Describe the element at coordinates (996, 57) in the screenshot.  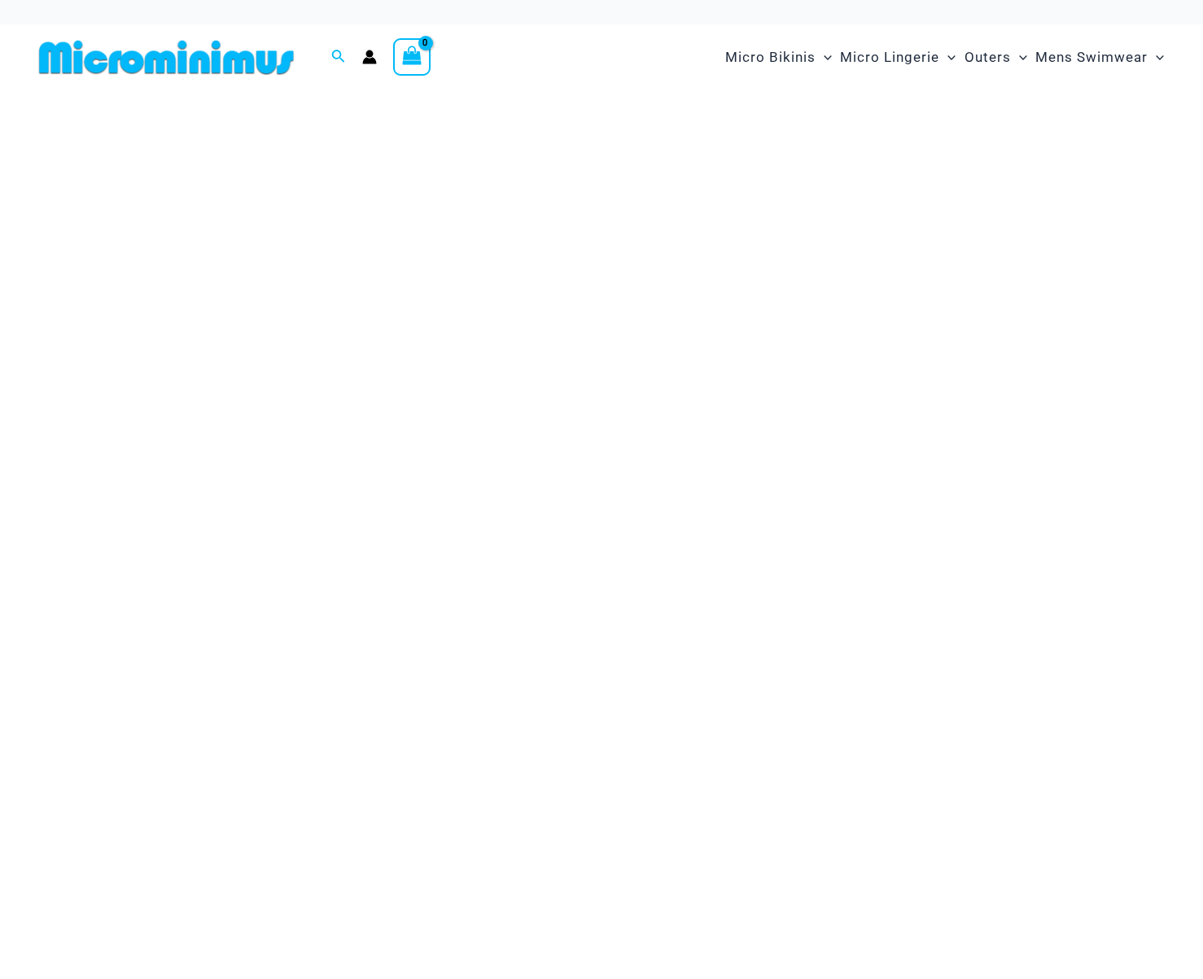
I see `a: OutersMenu ToggleMenu Toggle` at that location.